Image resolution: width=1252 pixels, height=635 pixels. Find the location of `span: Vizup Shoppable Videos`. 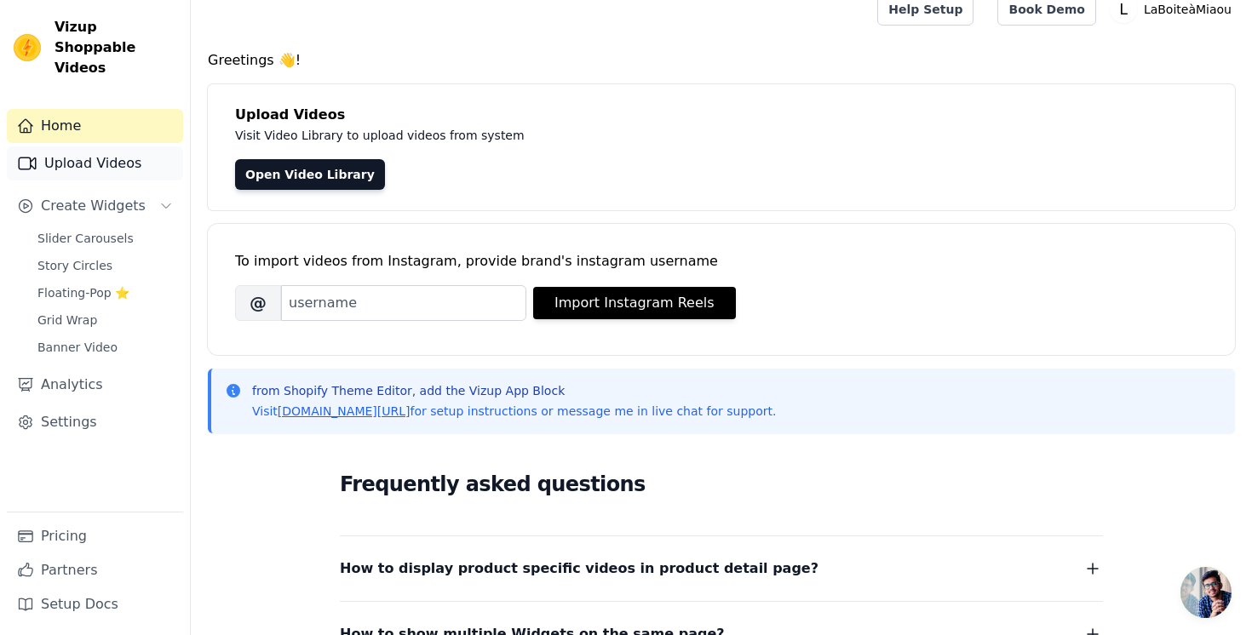

span: Vizup Shoppable Videos is located at coordinates (115, 48).